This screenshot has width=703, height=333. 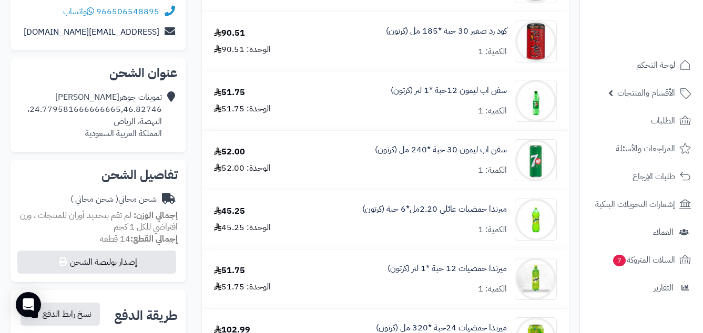 I want to click on span: إشعارات التحويلات البنكية, so click(x=635, y=205).